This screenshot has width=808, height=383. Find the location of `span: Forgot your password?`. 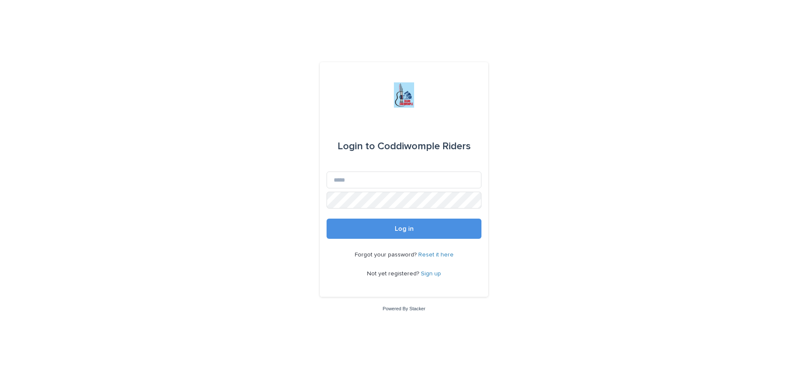

span: Forgot your password? is located at coordinates (386, 255).